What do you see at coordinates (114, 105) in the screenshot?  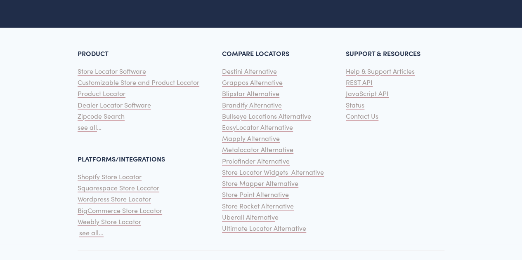 I see `a: Dealer Locator Software` at bounding box center [114, 105].